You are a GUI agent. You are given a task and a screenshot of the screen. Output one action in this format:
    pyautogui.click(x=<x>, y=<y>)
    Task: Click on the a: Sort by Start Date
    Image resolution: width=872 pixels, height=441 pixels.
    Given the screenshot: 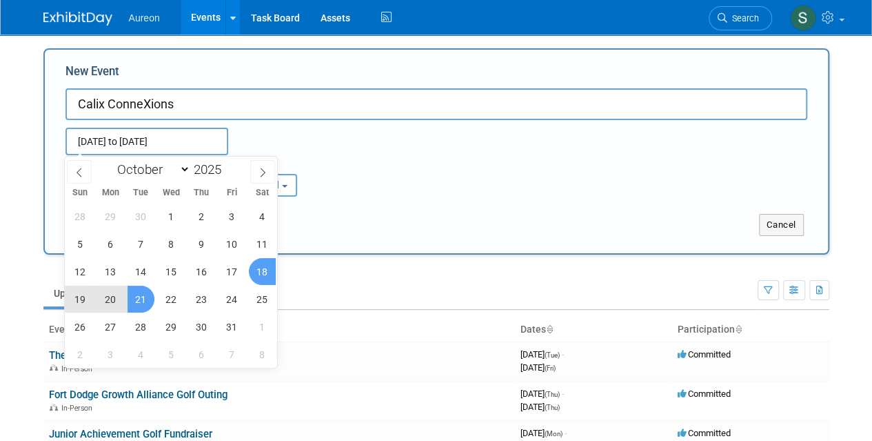 What is the action you would take?
    pyautogui.click(x=550, y=329)
    